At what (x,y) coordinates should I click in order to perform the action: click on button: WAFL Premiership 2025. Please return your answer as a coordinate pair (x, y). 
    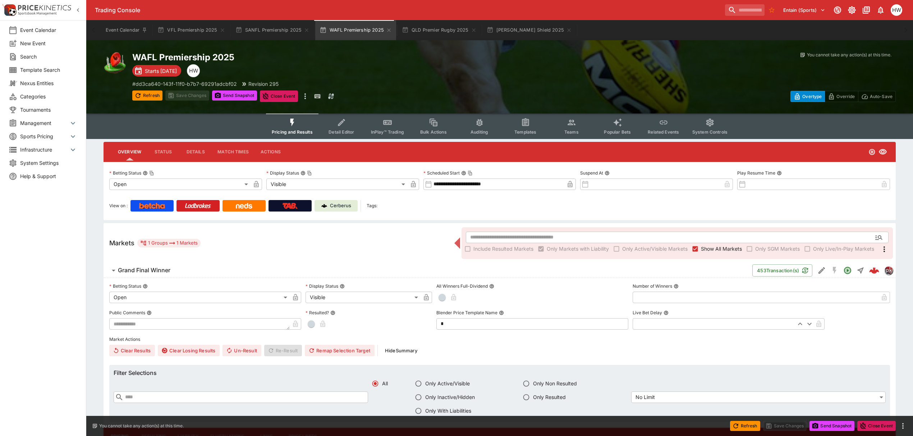
    Looking at the image, I should click on (355, 30).